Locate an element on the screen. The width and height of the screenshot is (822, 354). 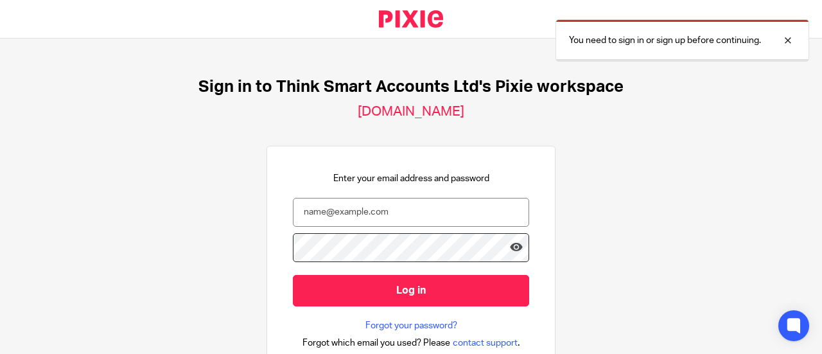
p: You need to sign in or sign up before continuing. is located at coordinates (665, 40).